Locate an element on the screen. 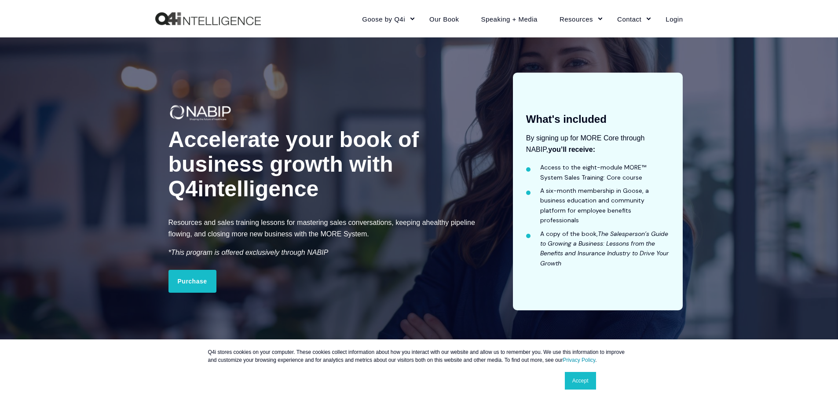 The width and height of the screenshot is (838, 401). div: Accelerate your book of business growth with Q4intelligence is located at coordinates (329, 164).